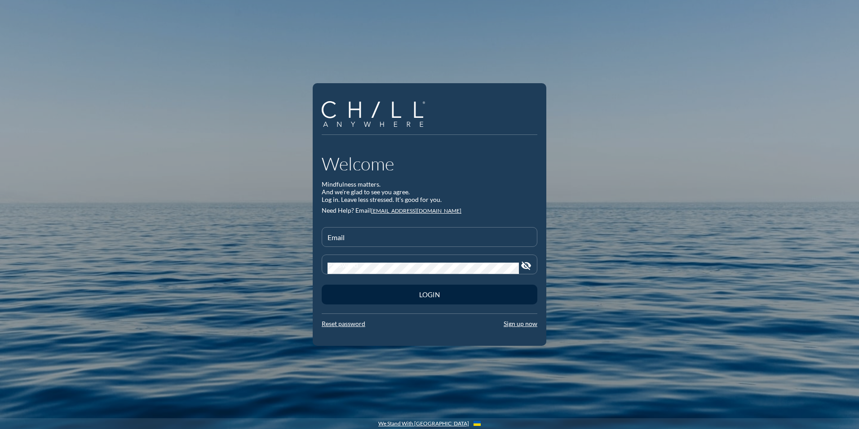 The height and width of the screenshot is (429, 859). What do you see at coordinates (429, 294) in the screenshot?
I see `button: Login` at bounding box center [429, 294].